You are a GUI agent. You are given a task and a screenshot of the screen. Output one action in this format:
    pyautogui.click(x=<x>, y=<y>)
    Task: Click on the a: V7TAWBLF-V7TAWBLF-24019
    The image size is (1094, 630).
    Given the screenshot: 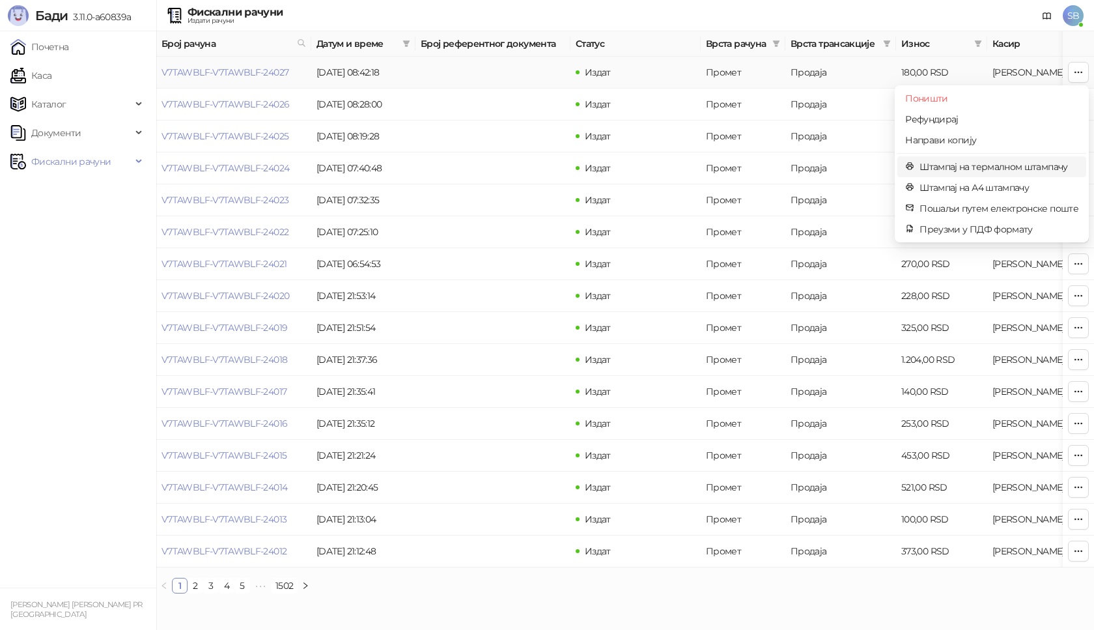 What is the action you would take?
    pyautogui.click(x=224, y=328)
    